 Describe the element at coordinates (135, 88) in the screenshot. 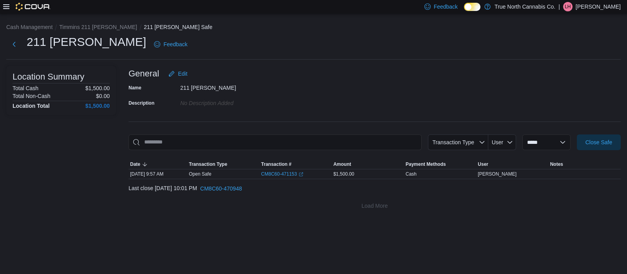

I see `label: Name` at that location.